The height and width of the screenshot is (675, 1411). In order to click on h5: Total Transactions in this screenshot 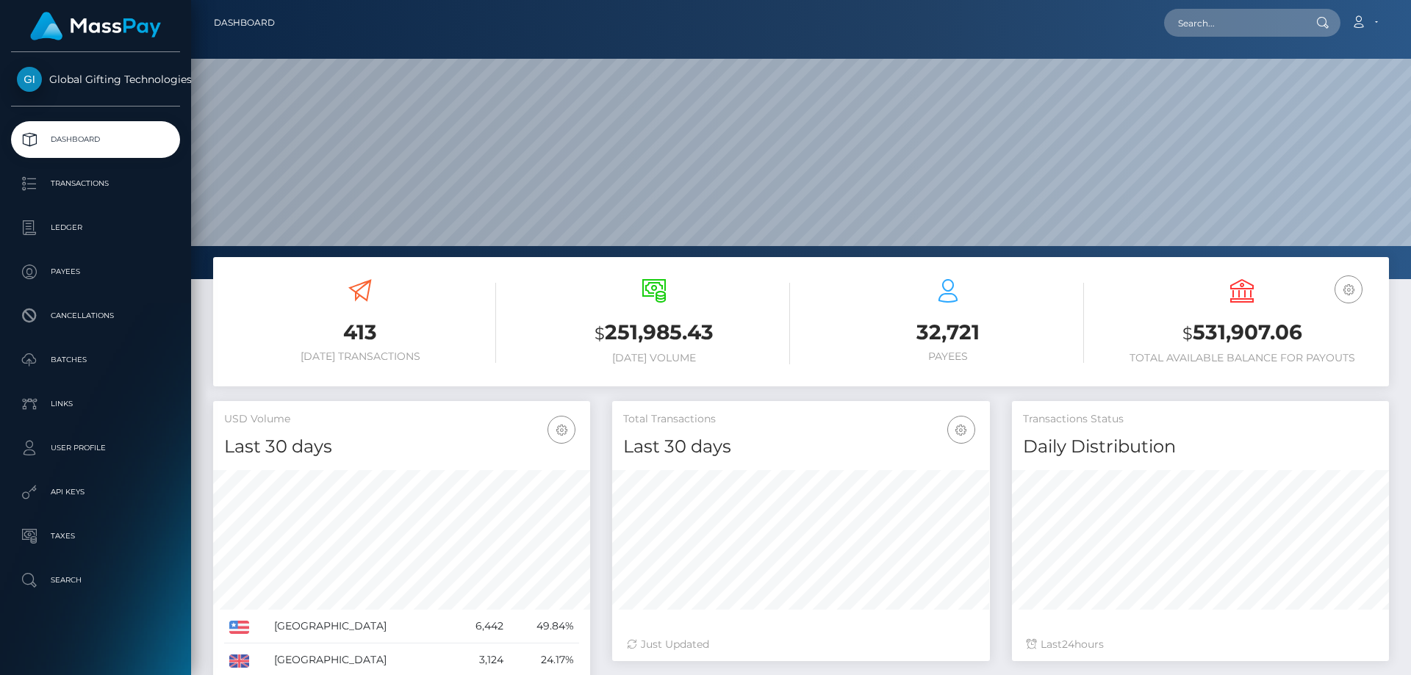, I will do `click(800, 420)`.